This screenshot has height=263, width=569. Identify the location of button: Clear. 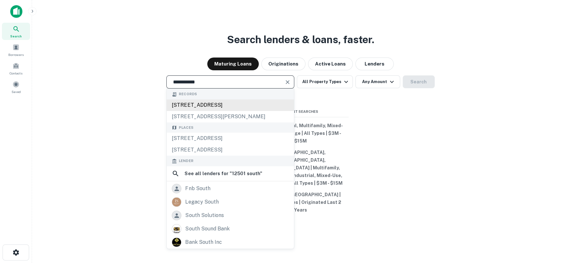
(288, 82).